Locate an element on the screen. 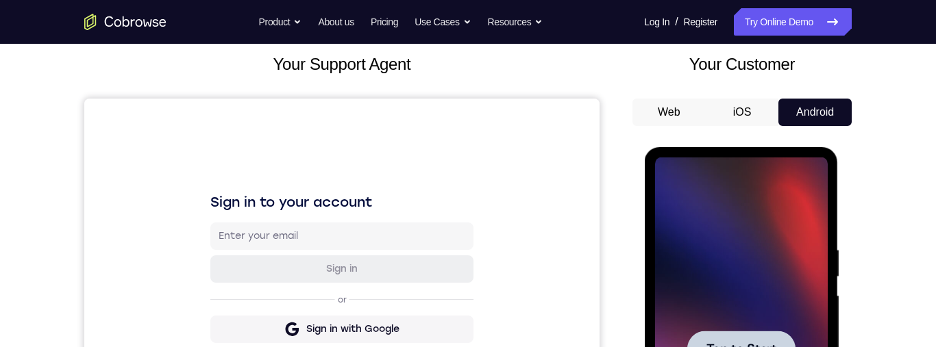  button: Use Cases is located at coordinates (443, 22).